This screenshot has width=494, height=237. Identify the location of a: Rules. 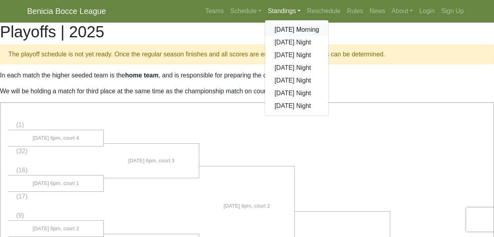
(355, 11).